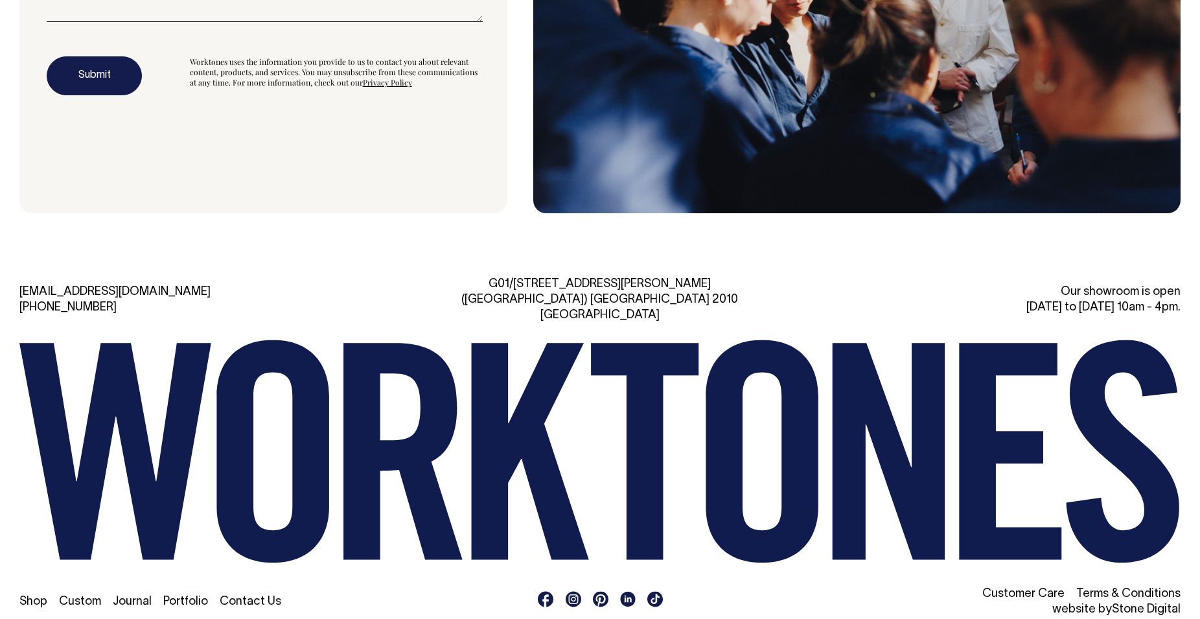 This screenshot has height=619, width=1200. What do you see at coordinates (185, 601) in the screenshot?
I see `a: Portfolio` at bounding box center [185, 601].